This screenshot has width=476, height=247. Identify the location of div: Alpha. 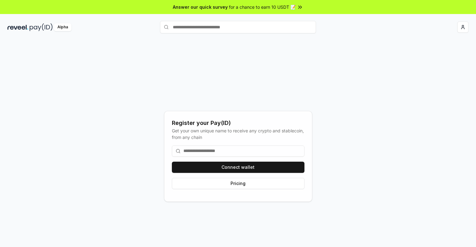
(63, 27).